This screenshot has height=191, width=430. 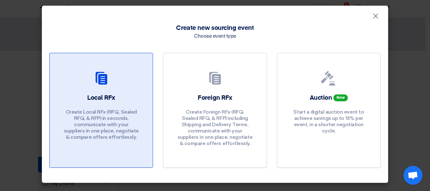 What do you see at coordinates (215, 128) in the screenshot?
I see `font: Create Foreign RFx (RFQ, Sealed RFQ, & RFP) including Shipping and Delivery Terms, communicate wi...` at bounding box center [215, 128].